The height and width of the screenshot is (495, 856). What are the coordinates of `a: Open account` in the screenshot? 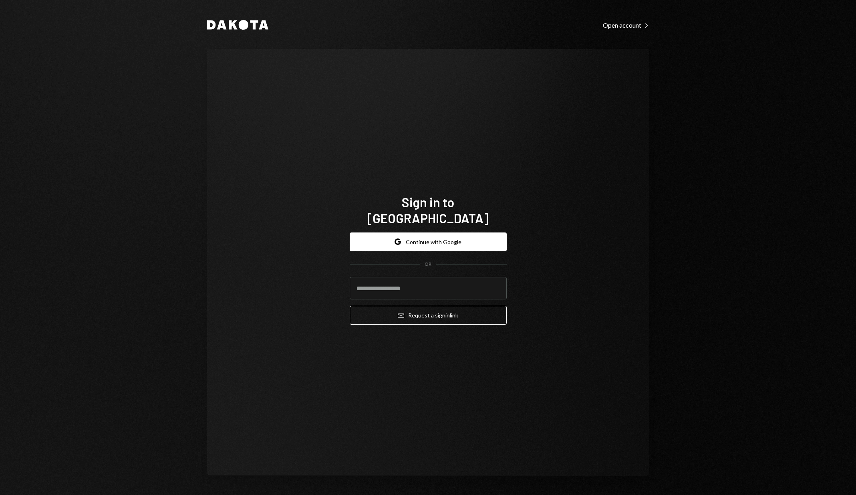 It's located at (626, 25).